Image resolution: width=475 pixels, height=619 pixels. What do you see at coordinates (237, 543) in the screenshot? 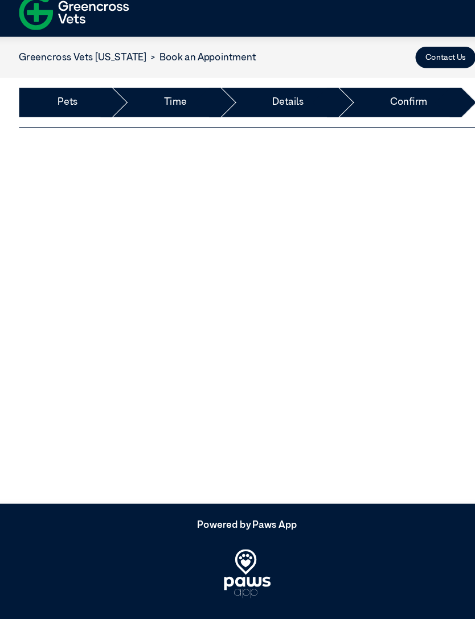
I see `img: PawsApp` at bounding box center [237, 543].